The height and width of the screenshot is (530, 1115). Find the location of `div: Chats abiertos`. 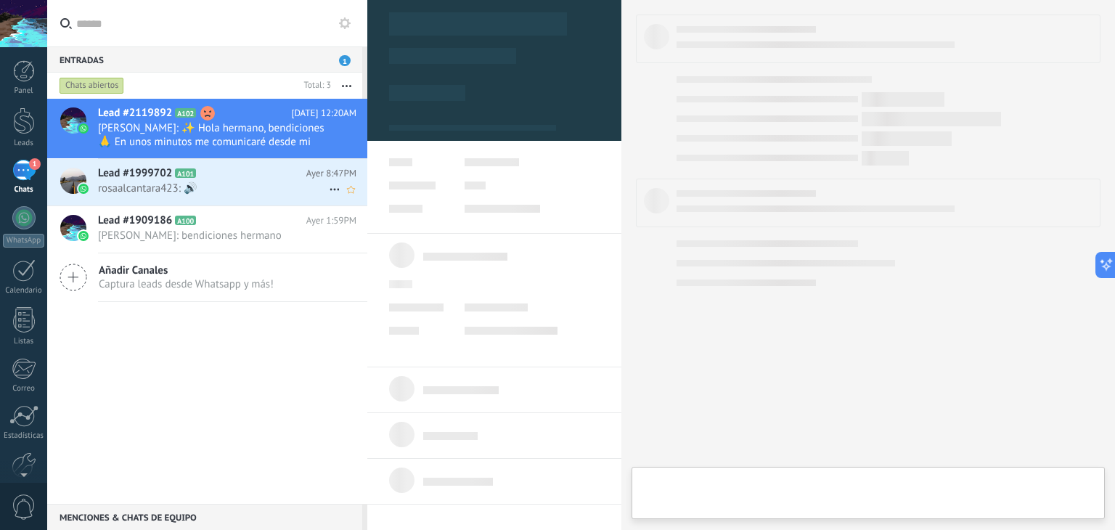

div: Chats abiertos is located at coordinates (91, 86).